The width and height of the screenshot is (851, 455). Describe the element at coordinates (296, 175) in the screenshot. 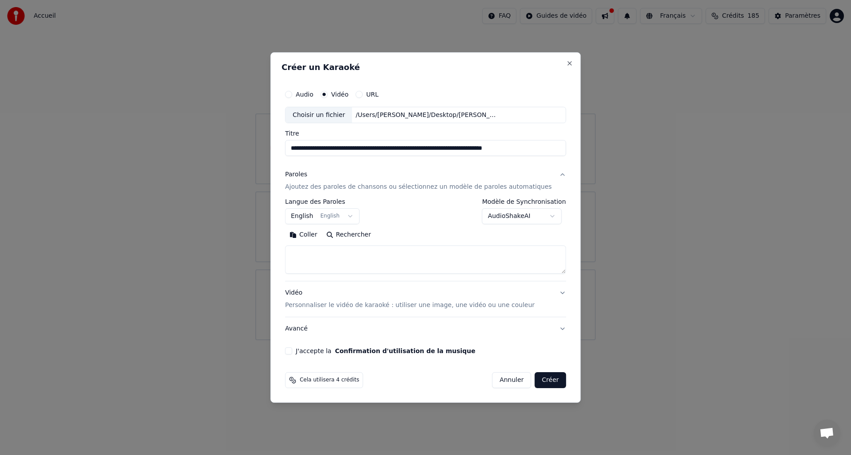

I see `div: Paroles` at that location.